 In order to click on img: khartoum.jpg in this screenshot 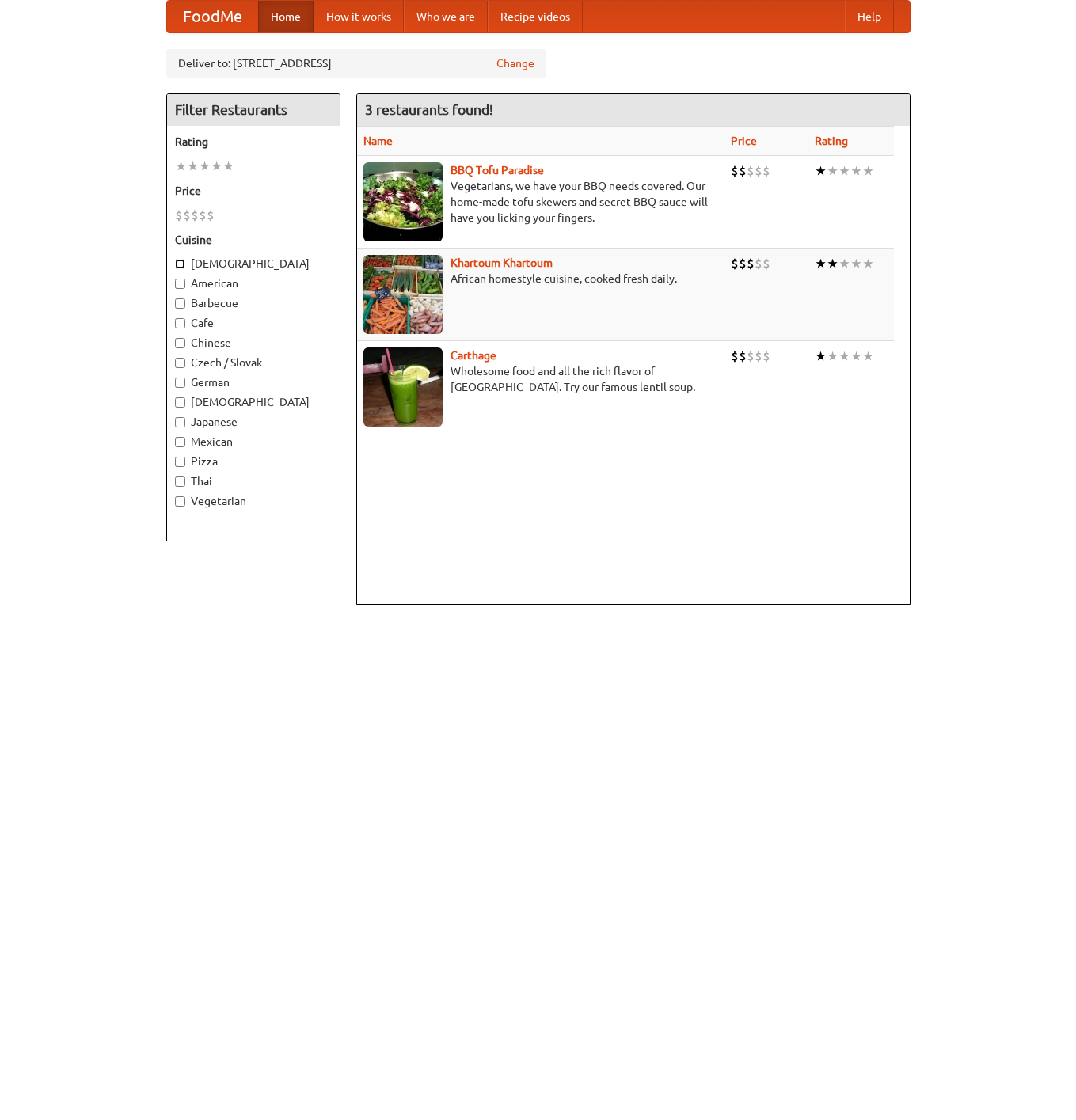, I will do `click(403, 295)`.